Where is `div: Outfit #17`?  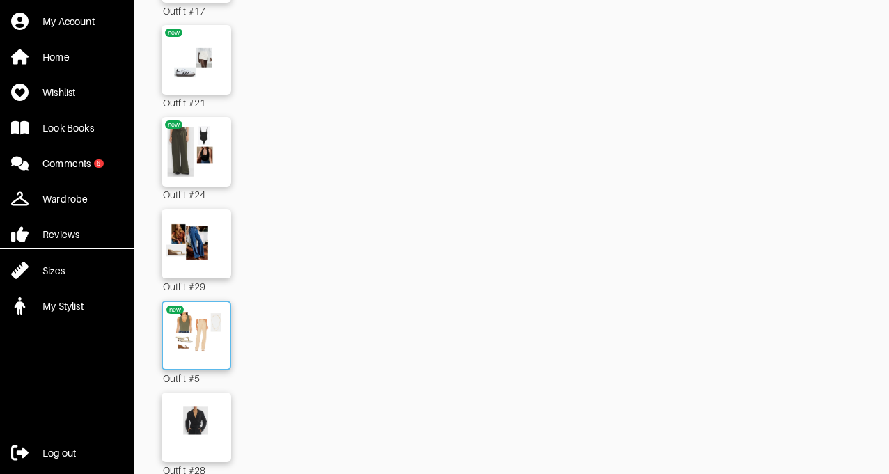
div: Outfit #17 is located at coordinates (196, 10).